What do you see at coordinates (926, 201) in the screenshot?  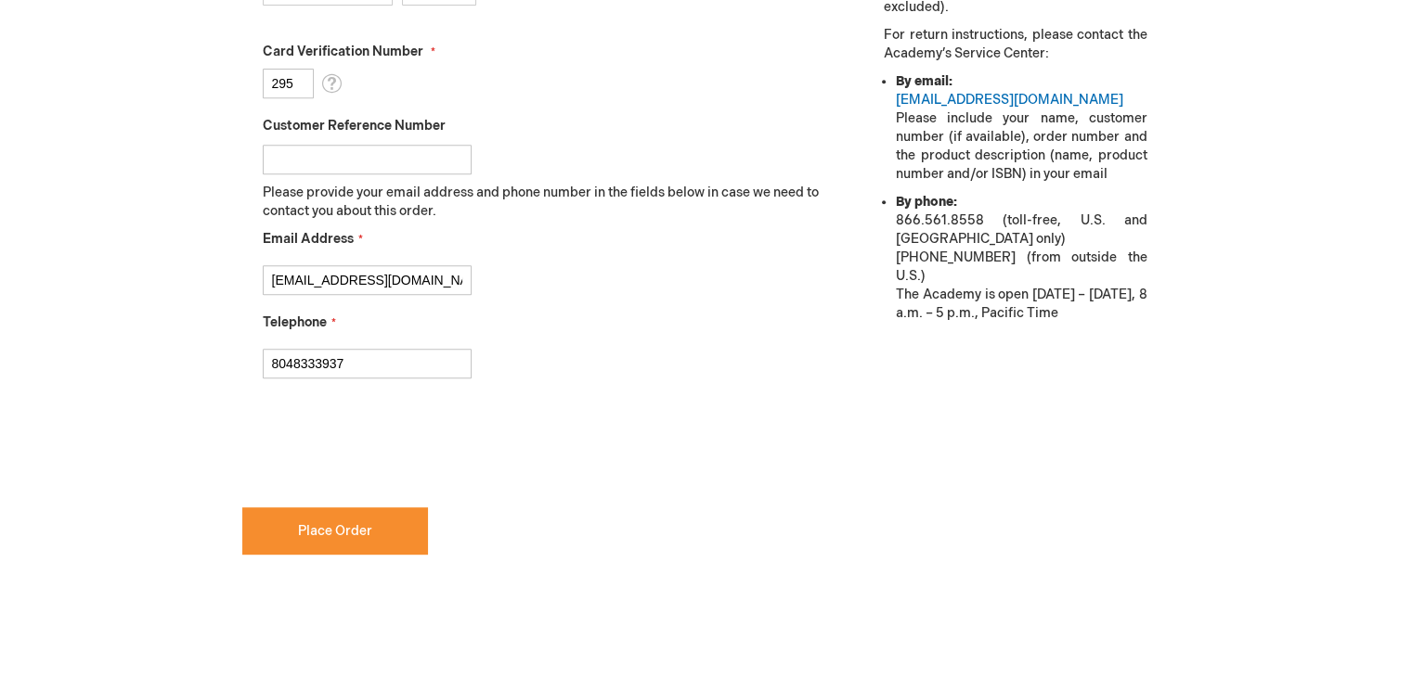 I see `strong: By phone:` at bounding box center [926, 201].